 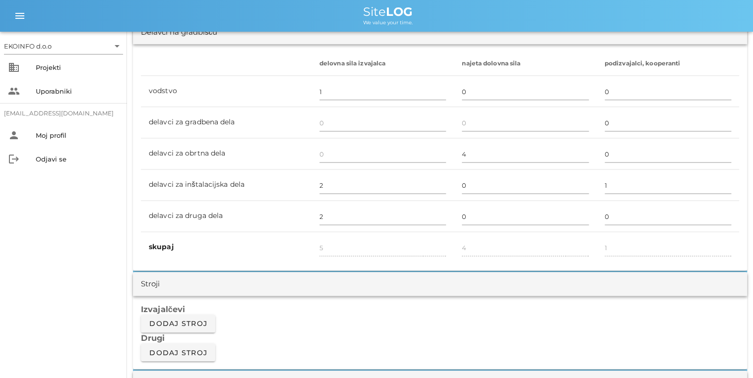 What do you see at coordinates (226, 123) in the screenshot?
I see `td: delavci za gradbena dela` at bounding box center [226, 123].